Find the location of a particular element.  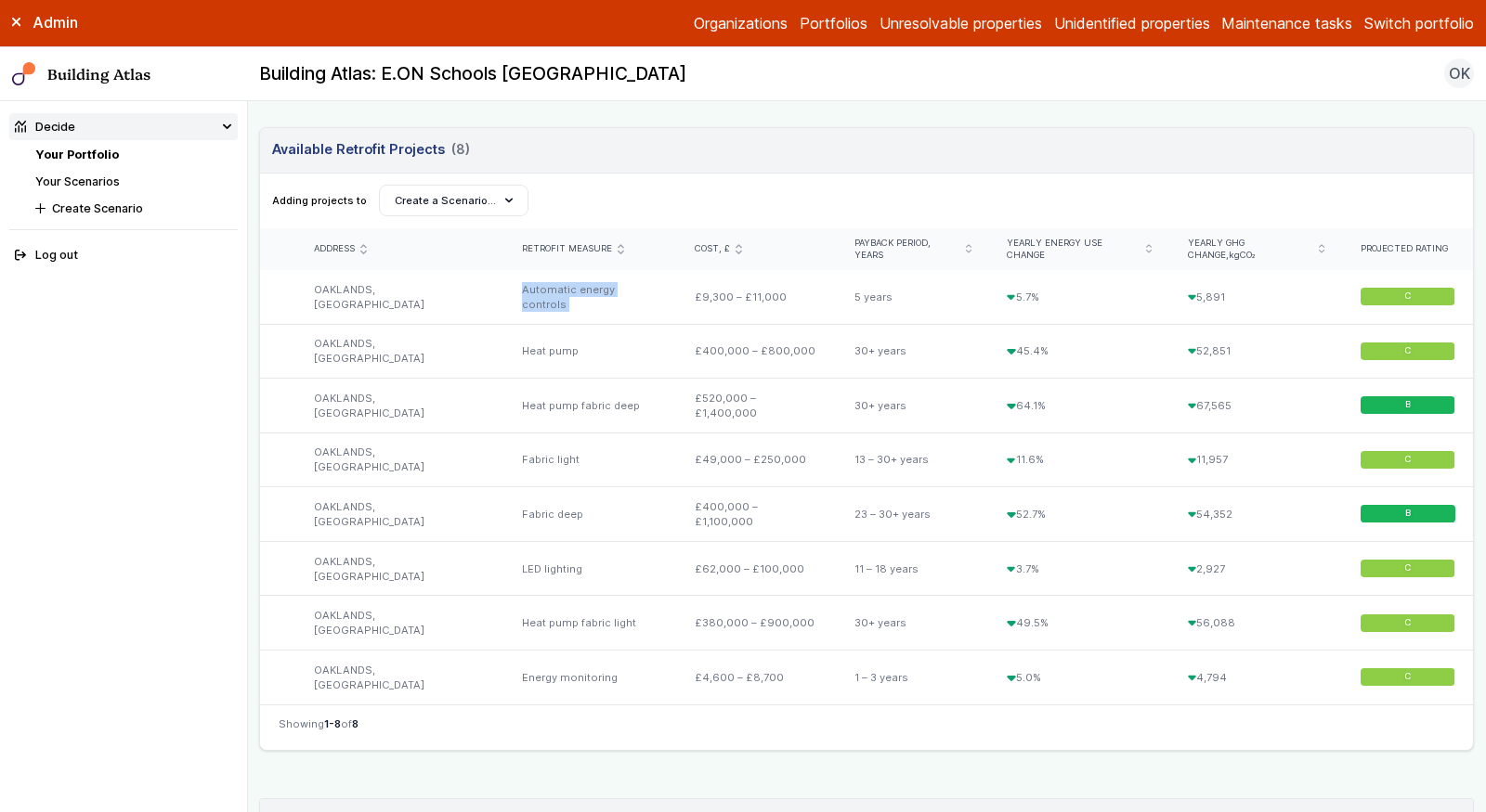

summary: Decide is located at coordinates (123, 126).